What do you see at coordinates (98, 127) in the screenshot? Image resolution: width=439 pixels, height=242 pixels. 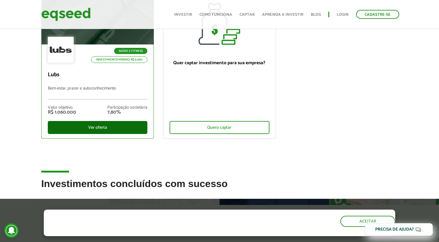 I see `div: Ver oferta` at bounding box center [98, 127].